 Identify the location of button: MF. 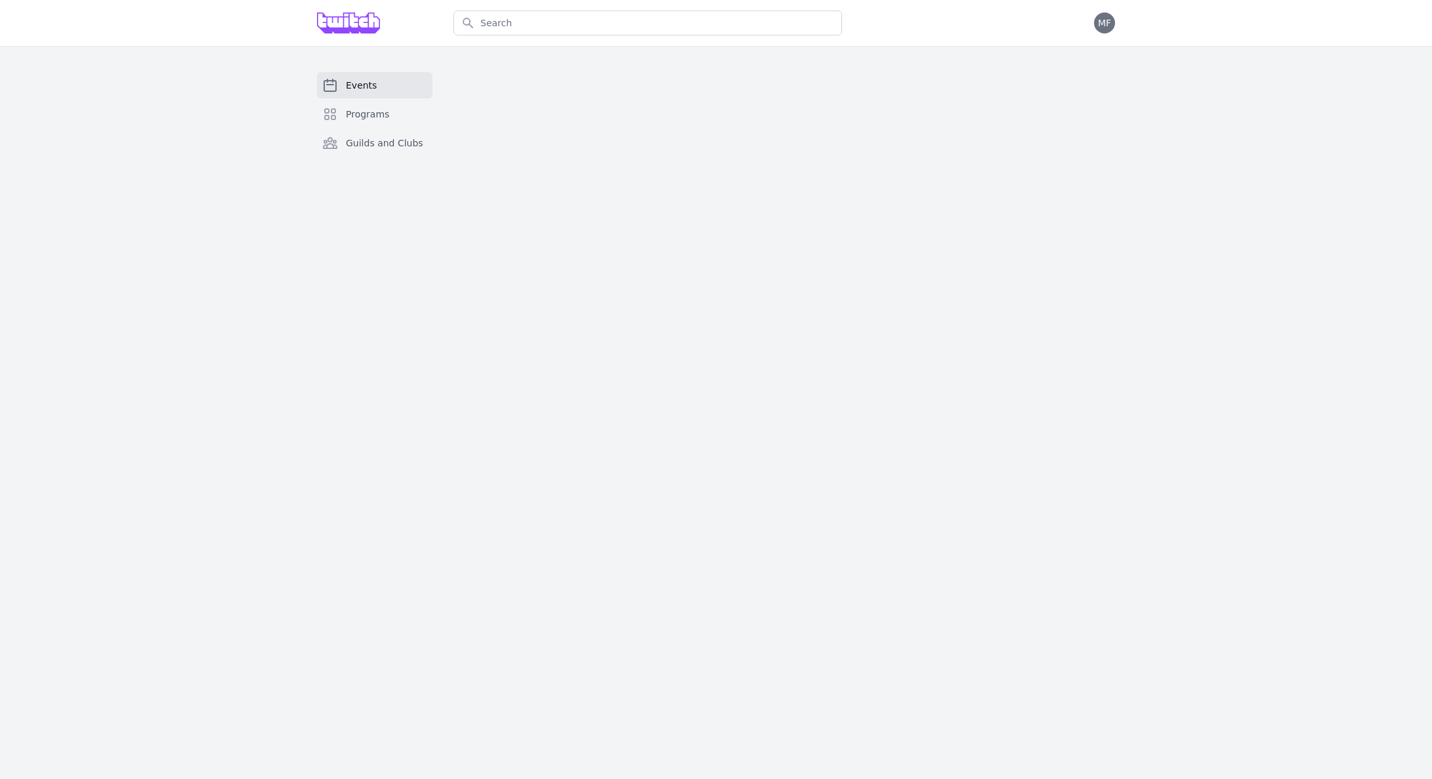
(1105, 23).